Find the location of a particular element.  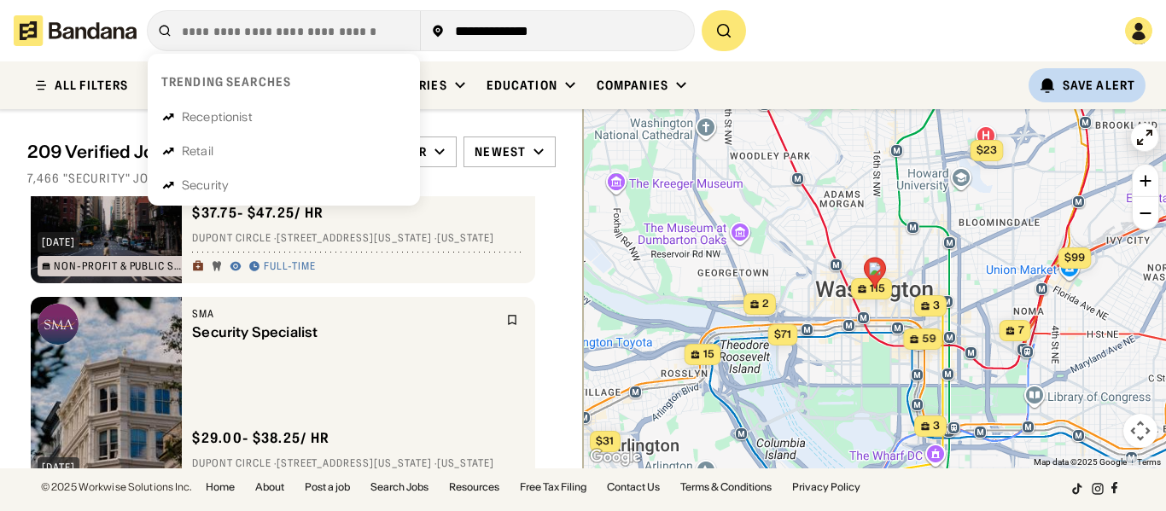

span: $31 is located at coordinates (604, 440).